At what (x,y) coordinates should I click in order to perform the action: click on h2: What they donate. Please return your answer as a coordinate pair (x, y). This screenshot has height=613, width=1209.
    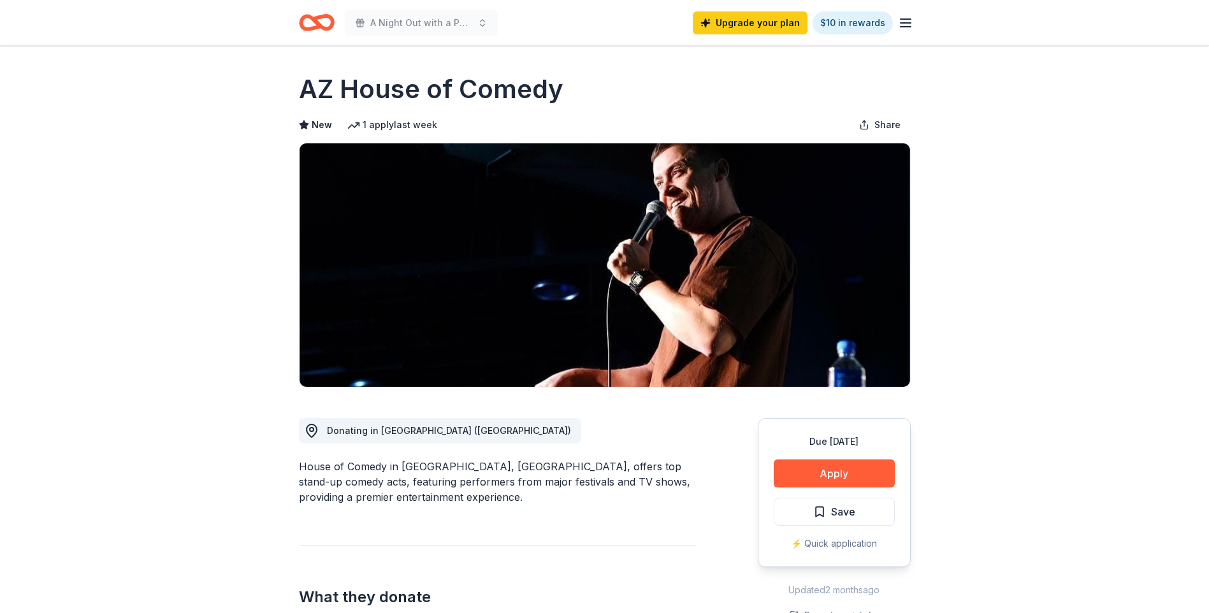
    Looking at the image, I should click on (498, 597).